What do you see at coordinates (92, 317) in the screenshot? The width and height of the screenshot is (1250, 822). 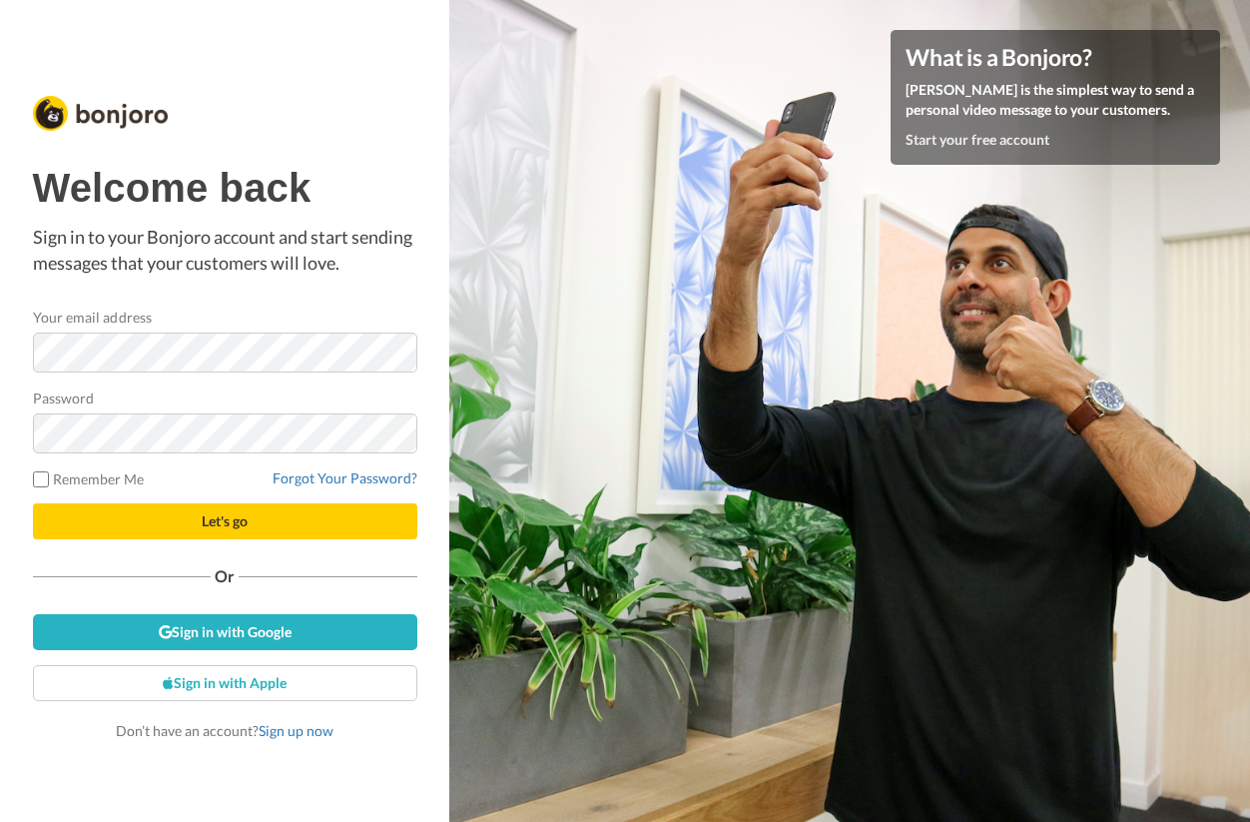 I see `label: Your email address` at bounding box center [92, 317].